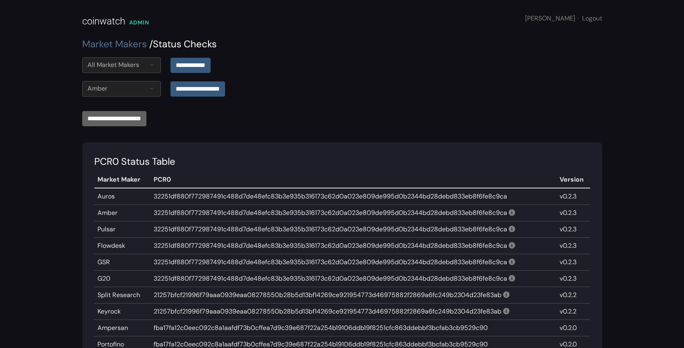 The height and width of the screenshot is (348, 684). What do you see at coordinates (122, 197) in the screenshot?
I see `td: Auros` at bounding box center [122, 197].